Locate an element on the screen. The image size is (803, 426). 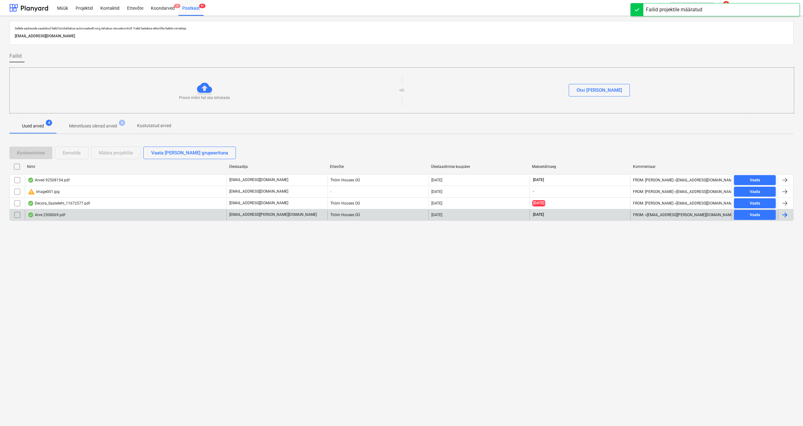
div: Віджет чату is located at coordinates (787, 411).